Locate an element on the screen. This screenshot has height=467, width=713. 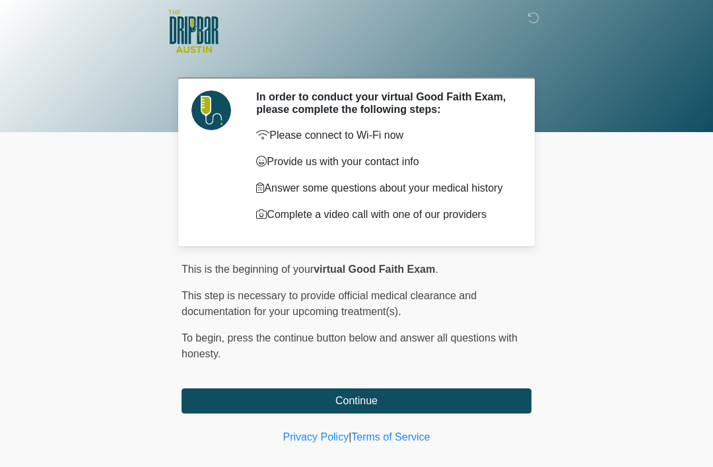
span: To begin, is located at coordinates (204, 337).